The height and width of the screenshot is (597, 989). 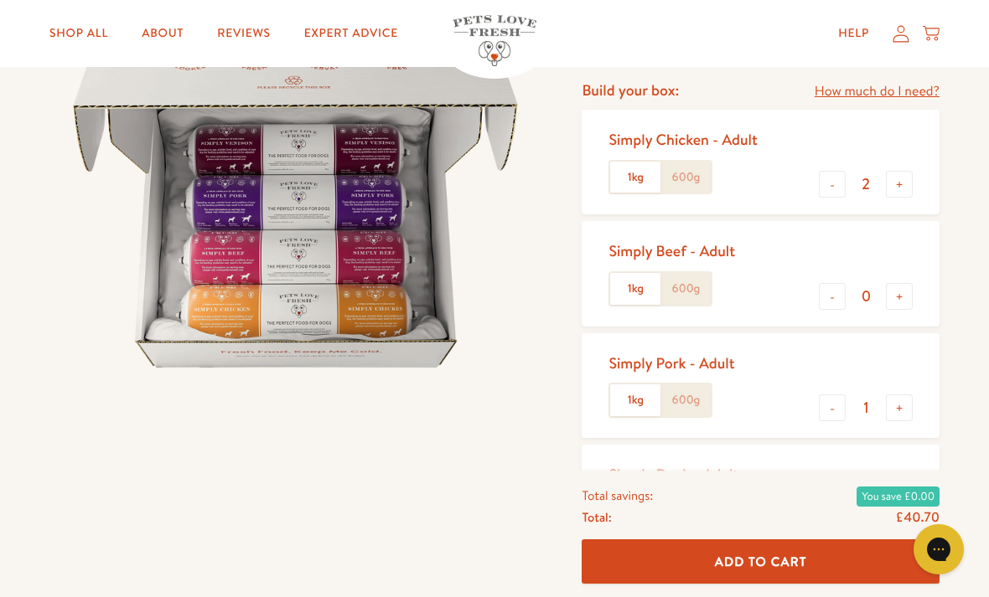 I want to click on span: Total:, so click(x=596, y=518).